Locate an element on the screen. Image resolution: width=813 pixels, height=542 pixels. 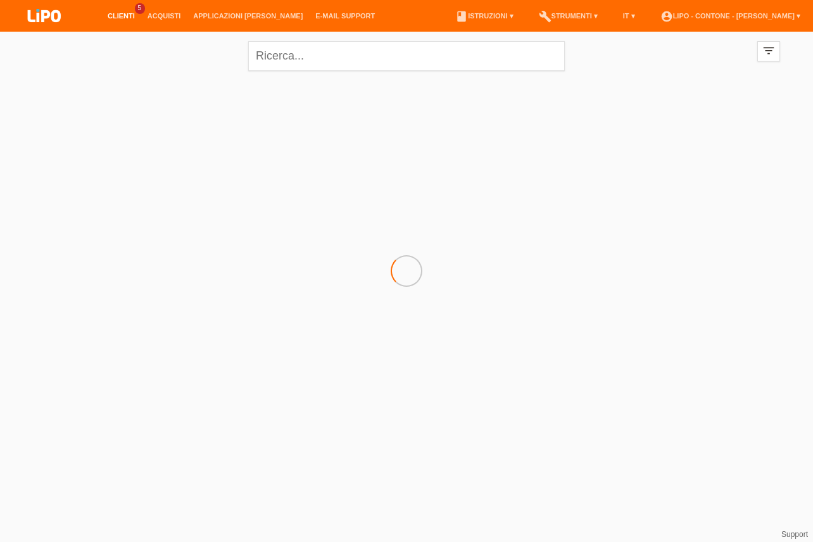
i: filter_list is located at coordinates (769, 51).